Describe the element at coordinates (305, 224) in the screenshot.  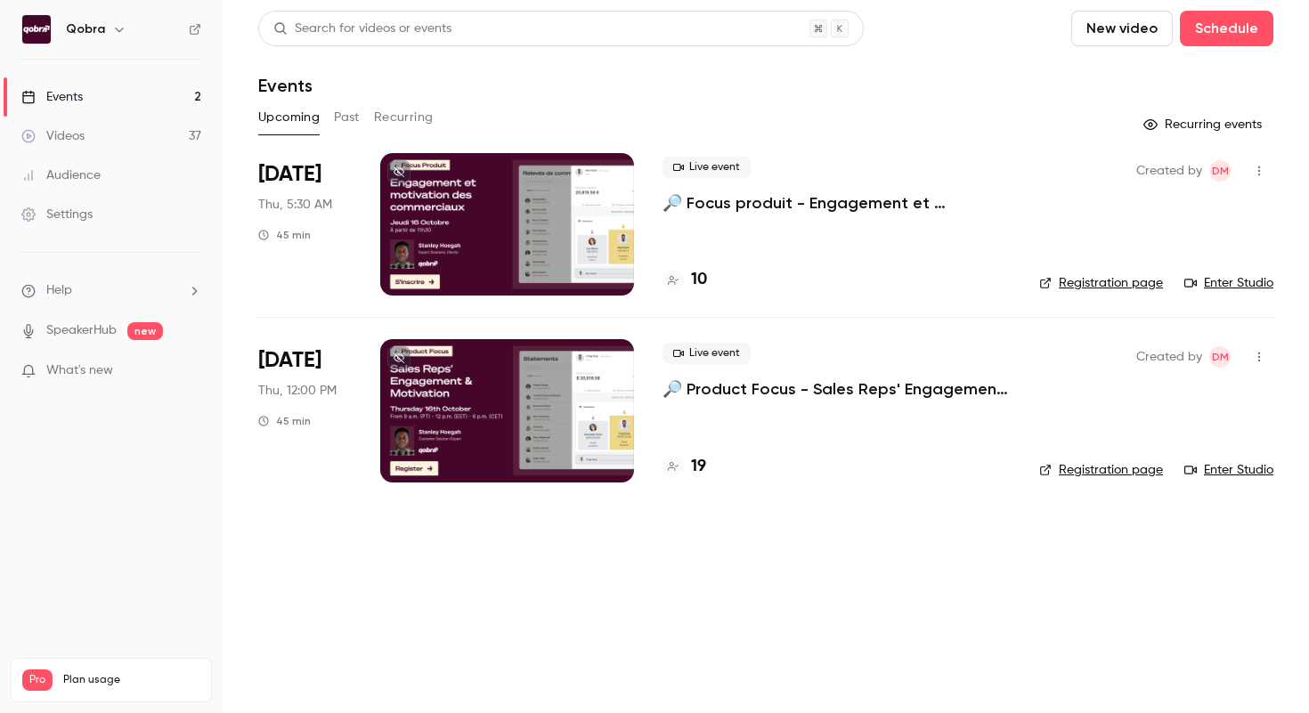
I see `div: Oct 16 Thu, 11:30 AM (Europe/Paris)` at that location.